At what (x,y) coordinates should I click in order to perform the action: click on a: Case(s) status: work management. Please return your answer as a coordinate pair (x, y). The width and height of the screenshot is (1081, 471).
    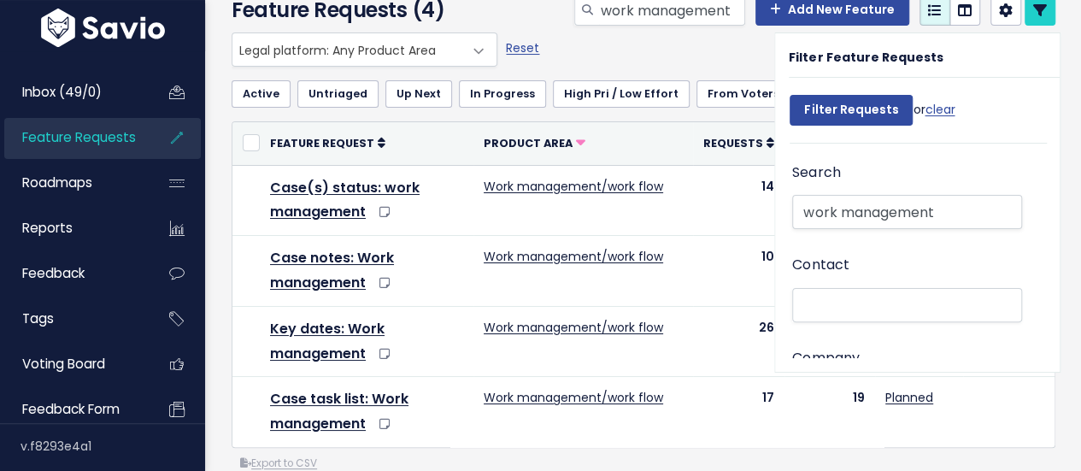
    Looking at the image, I should click on (344, 200).